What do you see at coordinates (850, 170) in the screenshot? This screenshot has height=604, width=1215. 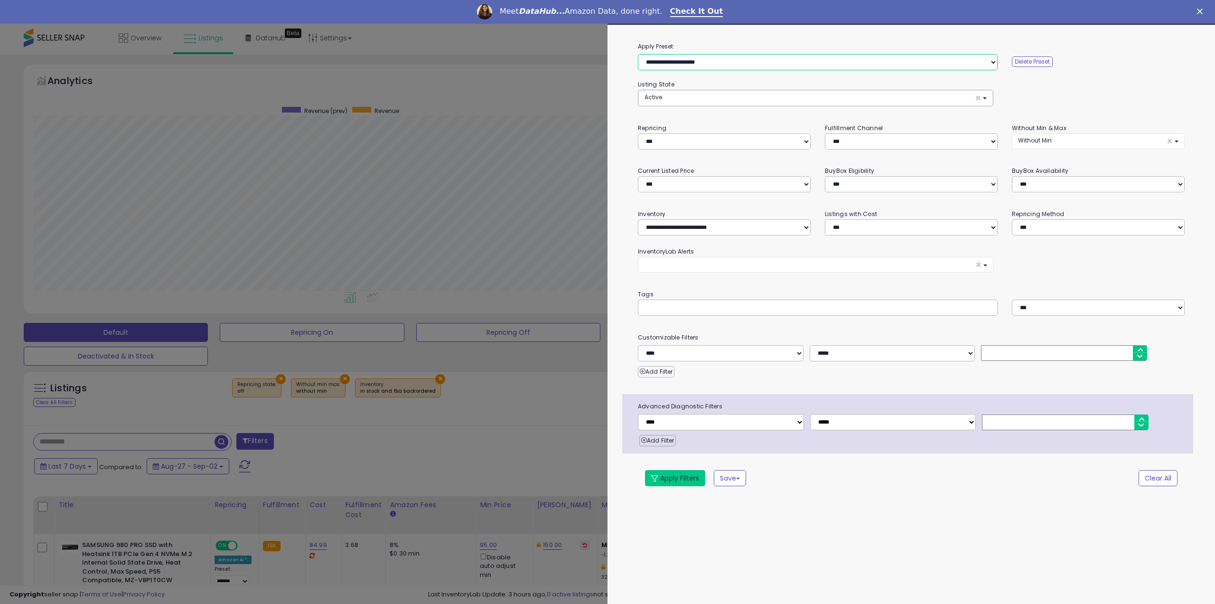 I see `small: BuyBox Eligibility` at bounding box center [850, 170].